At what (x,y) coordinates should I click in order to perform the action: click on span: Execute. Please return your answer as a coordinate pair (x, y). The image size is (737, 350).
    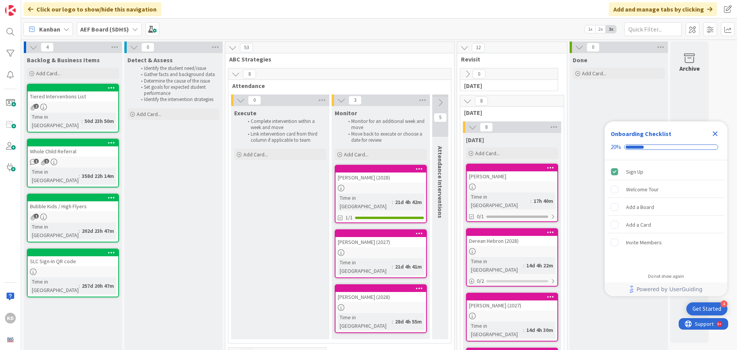
    Looking at the image, I should click on (245, 113).